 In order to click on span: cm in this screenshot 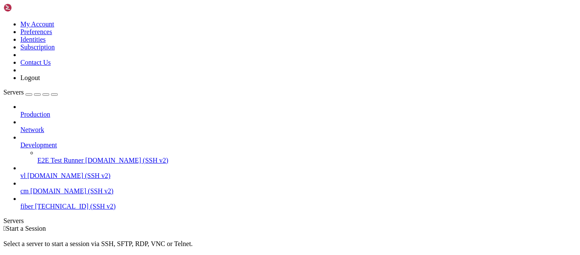, I will do `click(25, 190)`.